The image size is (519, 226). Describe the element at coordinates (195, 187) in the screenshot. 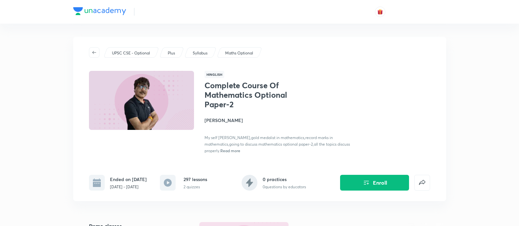

I see `p: 2 quizzes` at that location.